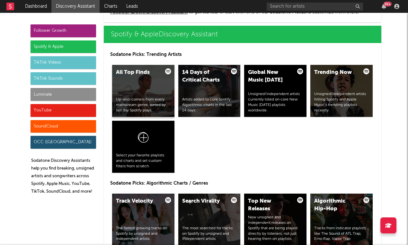 The width and height of the screenshot is (408, 245). What do you see at coordinates (336, 73) in the screenshot?
I see `div: Trending Now` at bounding box center [336, 73].